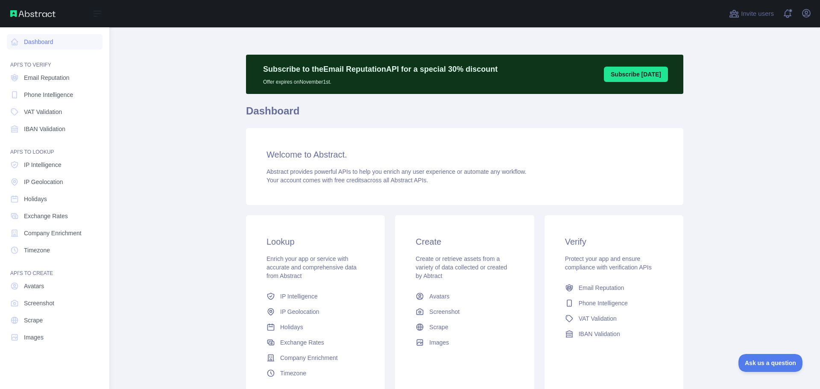 The height and width of the screenshot is (389, 820). What do you see at coordinates (465, 114) in the screenshot?
I see `h1: Dashboard` at bounding box center [465, 114].